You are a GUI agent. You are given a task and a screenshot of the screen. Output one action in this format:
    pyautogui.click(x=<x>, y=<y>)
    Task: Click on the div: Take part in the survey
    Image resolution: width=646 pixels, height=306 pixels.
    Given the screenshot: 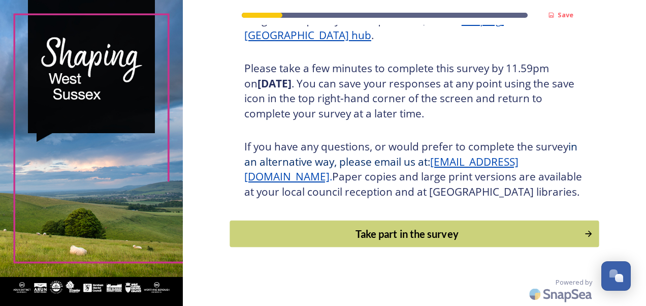 What is the action you would take?
    pyautogui.click(x=407, y=234)
    